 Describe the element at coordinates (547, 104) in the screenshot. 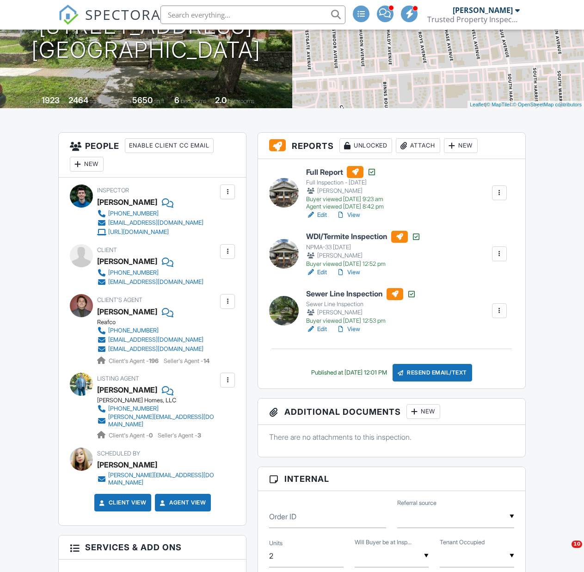

I see `a: © OpenStreetMap contributors` at that location.